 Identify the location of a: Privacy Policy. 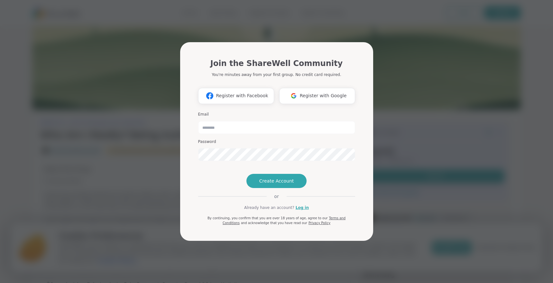
(319, 223).